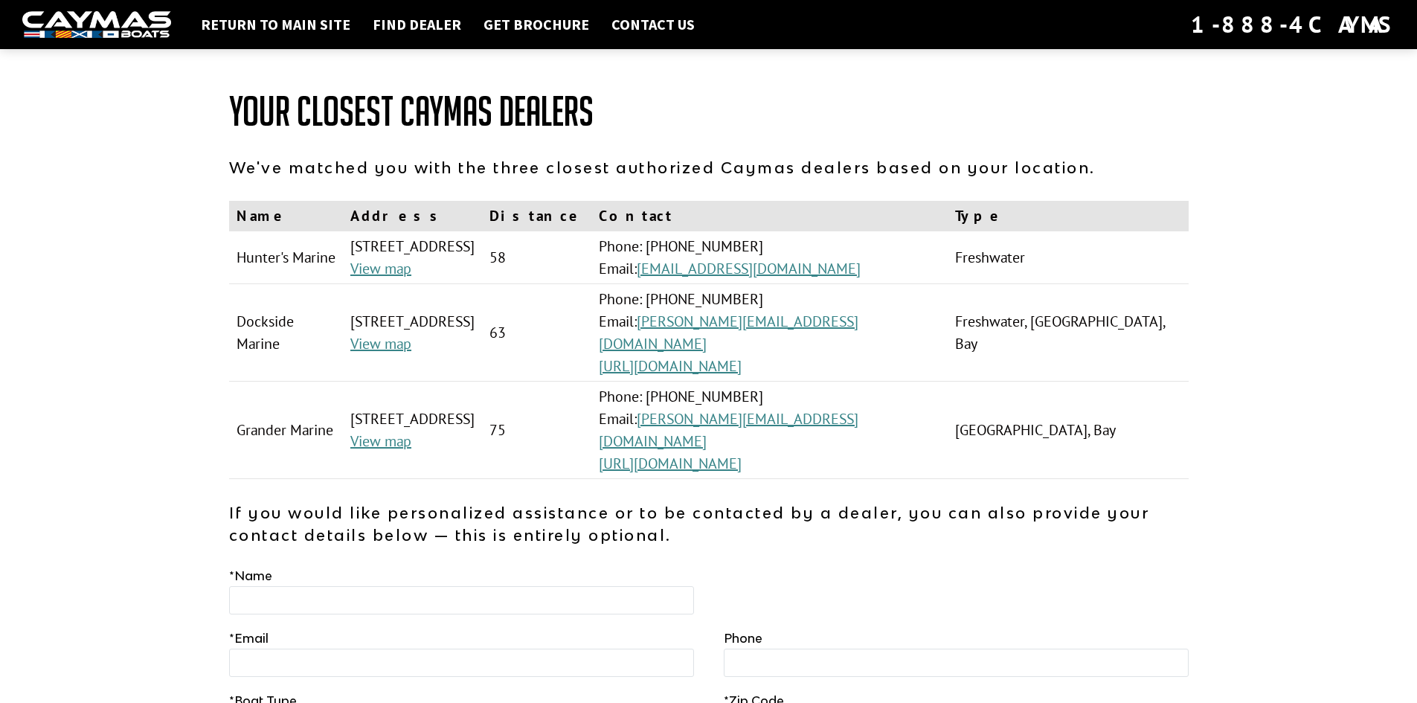 This screenshot has height=703, width=1417. What do you see at coordinates (251, 576) in the screenshot?
I see `label: Name` at bounding box center [251, 576].